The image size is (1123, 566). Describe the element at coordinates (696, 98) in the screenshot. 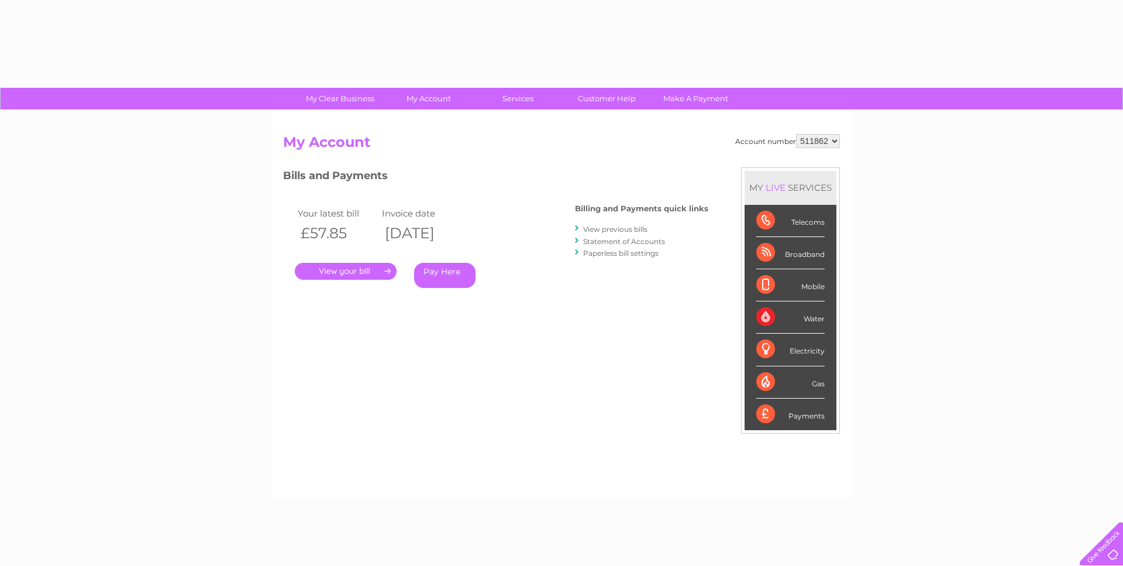

I see `a: Make A Payment` at that location.